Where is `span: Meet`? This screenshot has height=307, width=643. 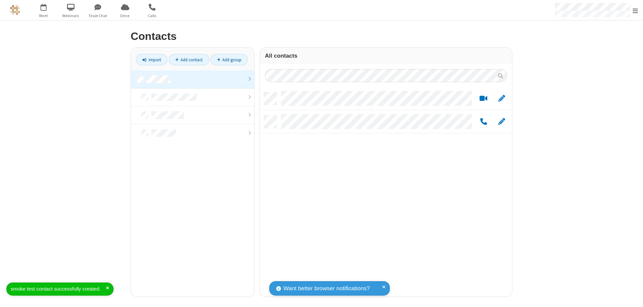 span: Meet is located at coordinates (44, 16).